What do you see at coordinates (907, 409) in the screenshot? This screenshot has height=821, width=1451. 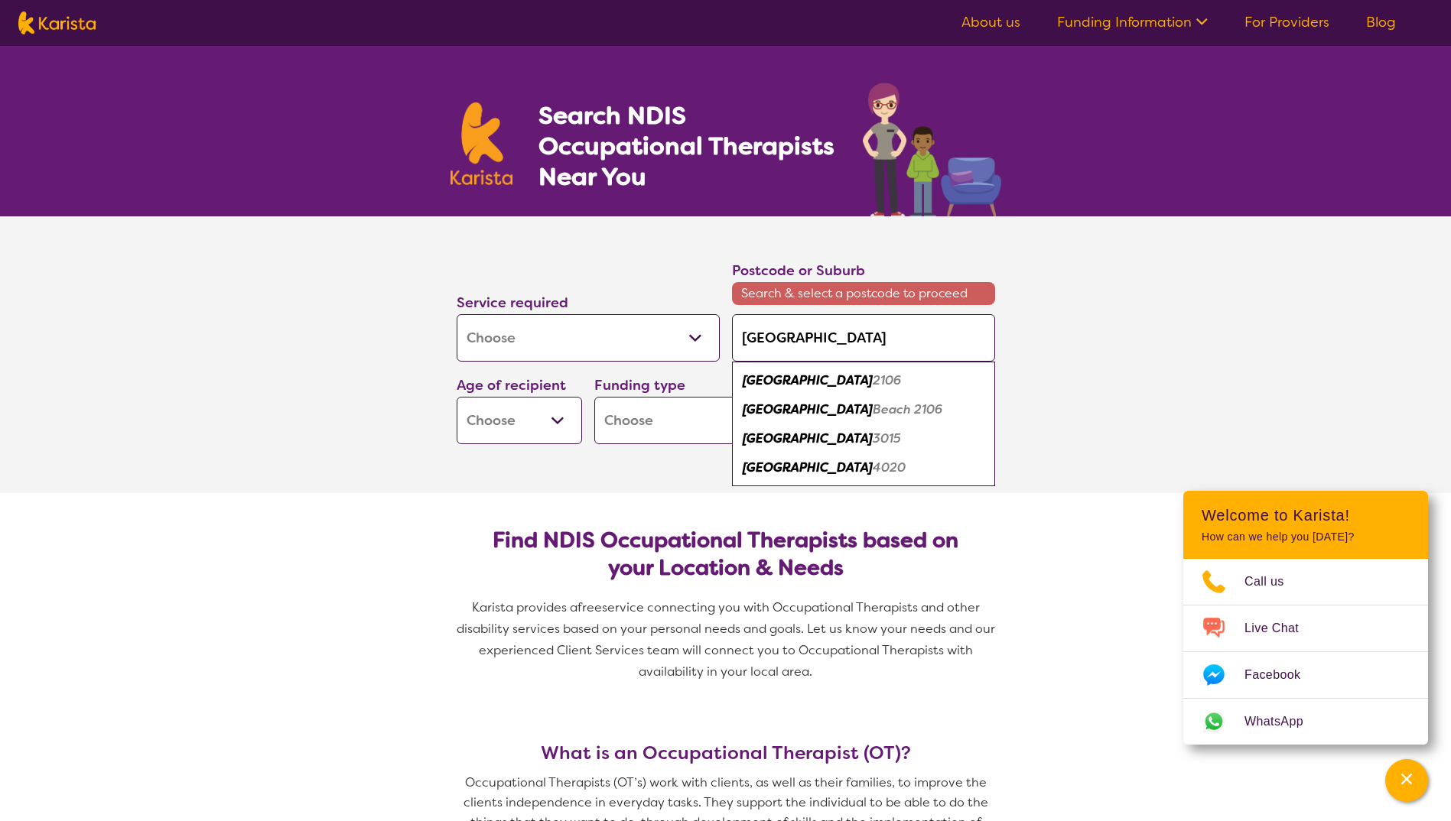 I see `em: Beach 2106` at bounding box center [907, 409].